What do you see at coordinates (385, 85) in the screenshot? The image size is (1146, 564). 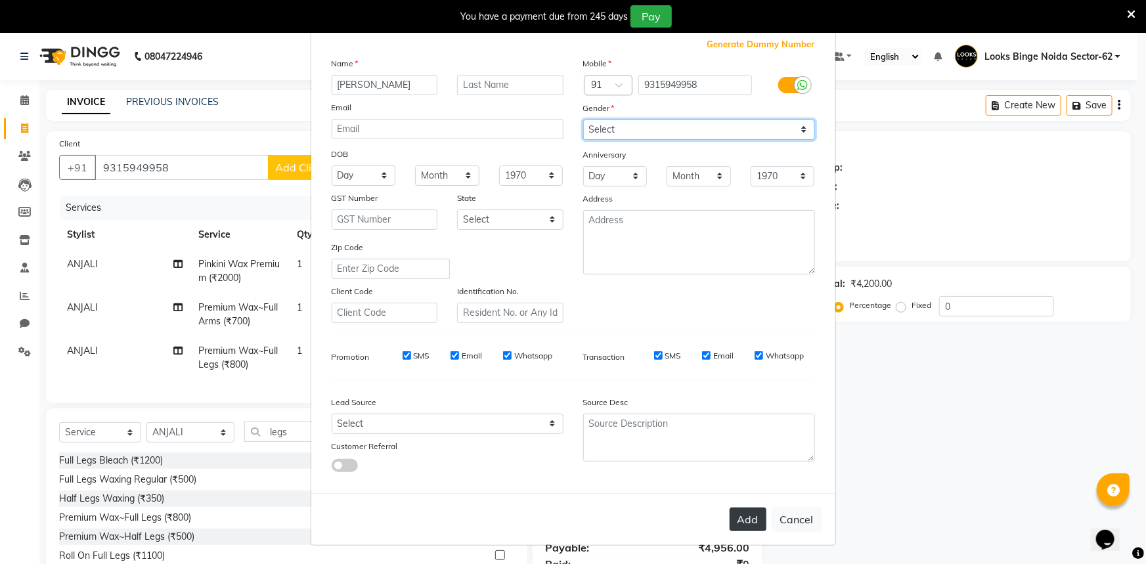 I see `input: First Name` at bounding box center [385, 85].